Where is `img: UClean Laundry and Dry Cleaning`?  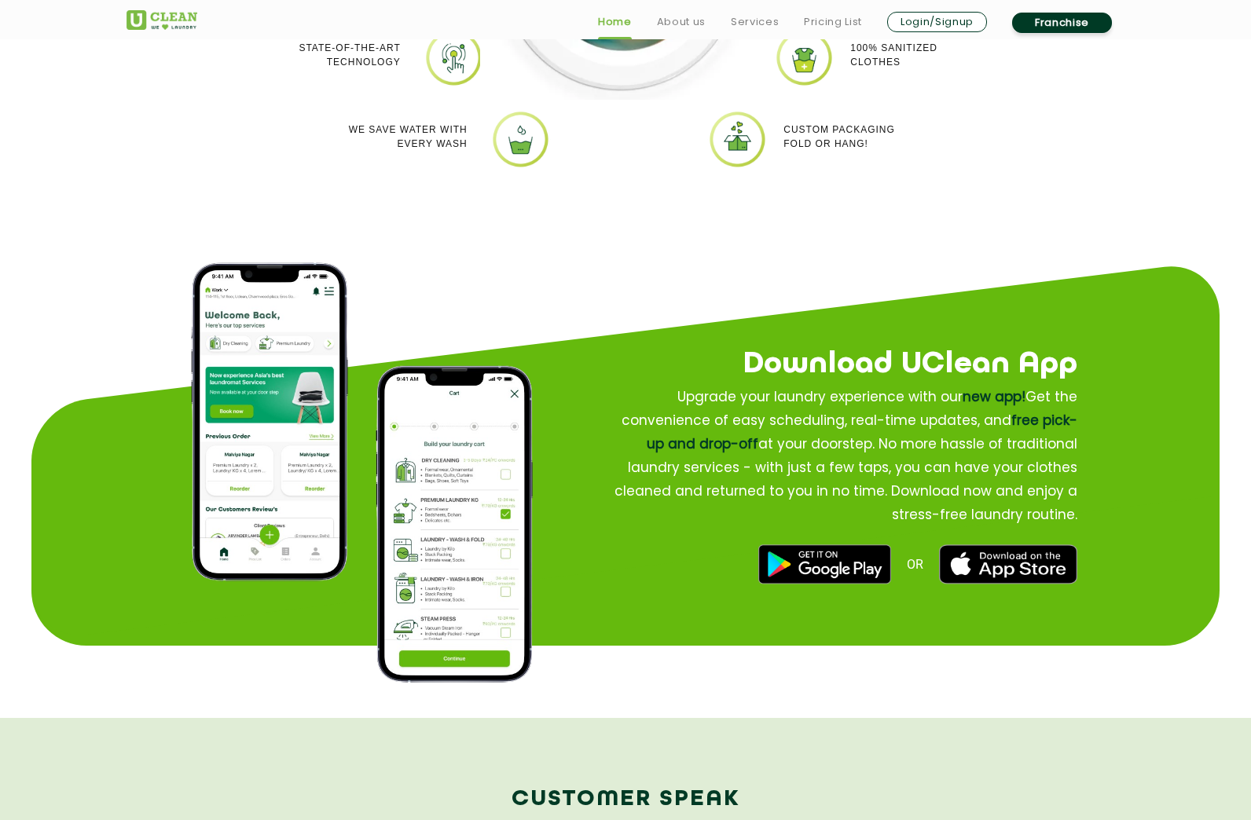
img: UClean Laundry and Dry Cleaning is located at coordinates (162, 20).